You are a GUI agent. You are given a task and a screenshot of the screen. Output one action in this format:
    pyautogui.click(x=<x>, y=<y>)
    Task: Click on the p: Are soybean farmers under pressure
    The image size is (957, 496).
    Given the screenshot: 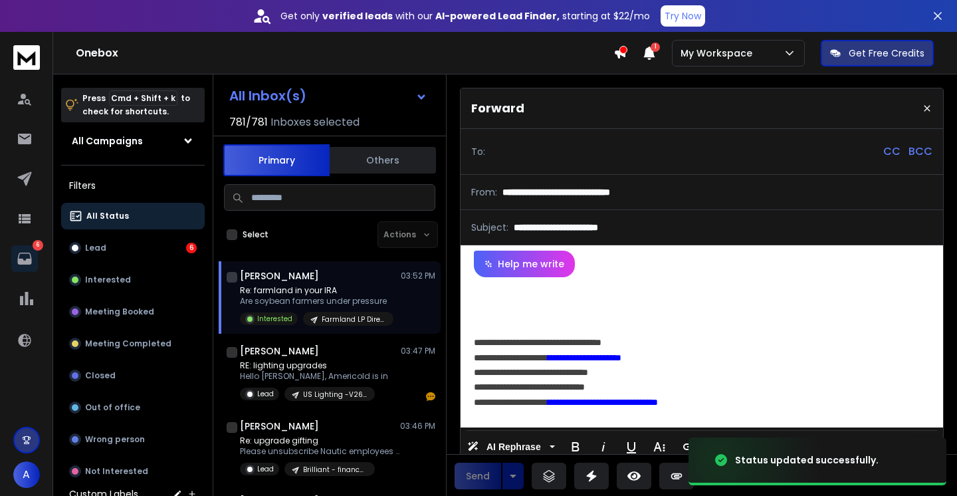 What is the action you would take?
    pyautogui.click(x=316, y=301)
    